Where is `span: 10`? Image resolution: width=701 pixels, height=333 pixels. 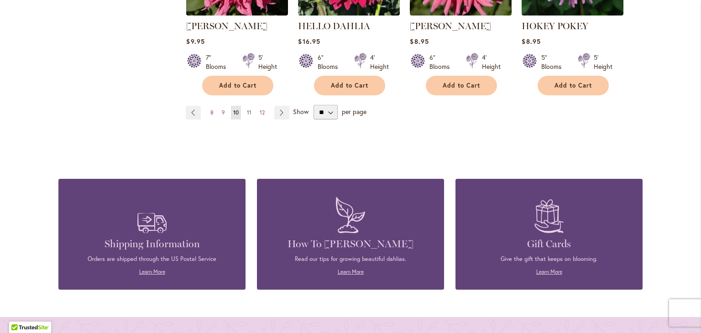 span: 10 is located at coordinates (236, 112).